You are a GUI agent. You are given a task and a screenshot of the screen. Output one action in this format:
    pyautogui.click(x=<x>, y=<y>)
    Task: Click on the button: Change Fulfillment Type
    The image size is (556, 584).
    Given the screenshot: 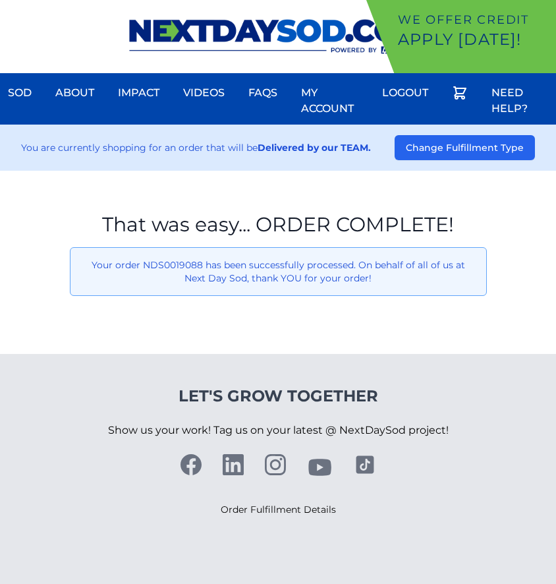 What is the action you would take?
    pyautogui.click(x=464, y=148)
    